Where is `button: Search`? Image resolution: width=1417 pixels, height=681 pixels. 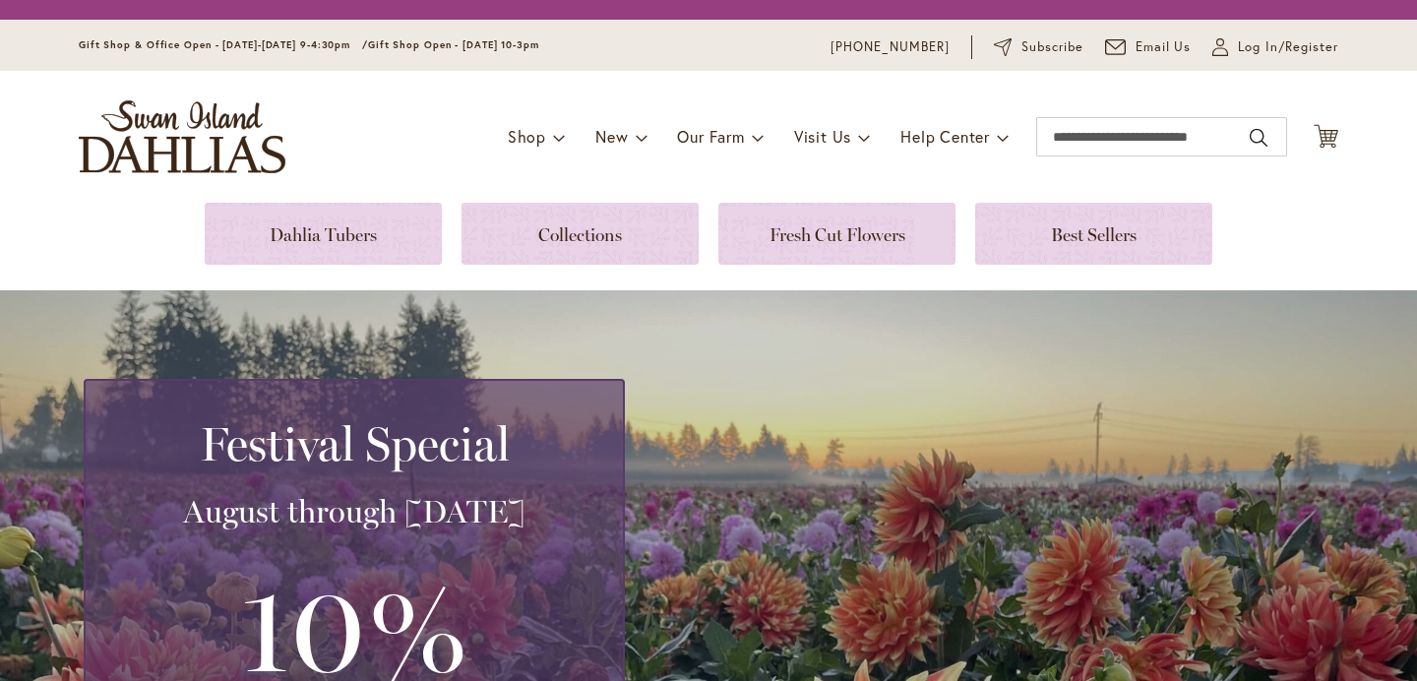
button: Search is located at coordinates (1259, 138).